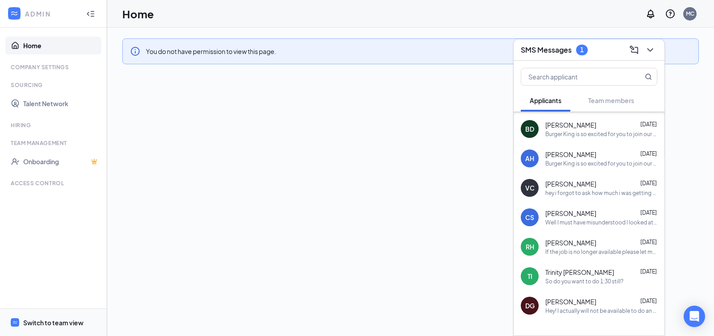 Image resolution: width=714 pixels, height=336 pixels. What do you see at coordinates (529, 217) in the screenshot?
I see `div: CS` at bounding box center [529, 217].